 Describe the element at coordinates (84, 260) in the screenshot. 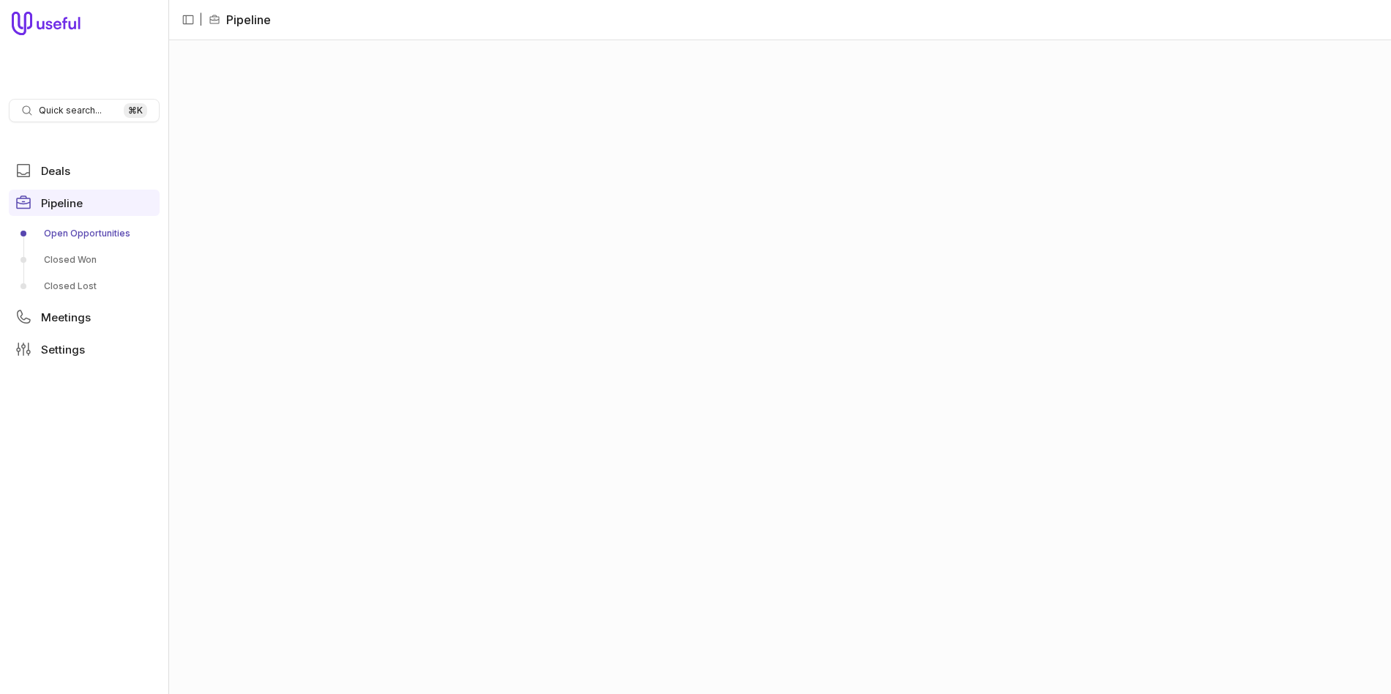

I see `div: Pipeline submenu` at that location.